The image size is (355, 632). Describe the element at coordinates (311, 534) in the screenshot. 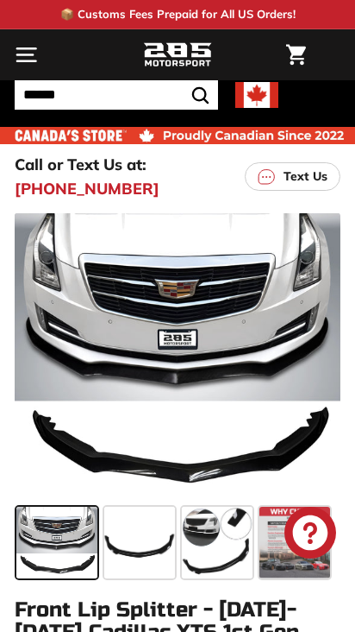

I see `inbox-online-store-chat: Shopify online store chat` at that location.